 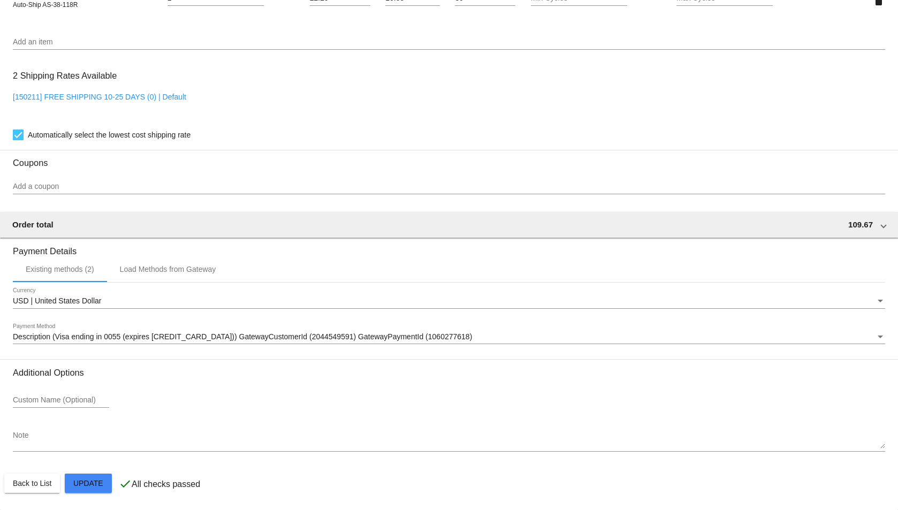 I want to click on button: Update, so click(x=88, y=483).